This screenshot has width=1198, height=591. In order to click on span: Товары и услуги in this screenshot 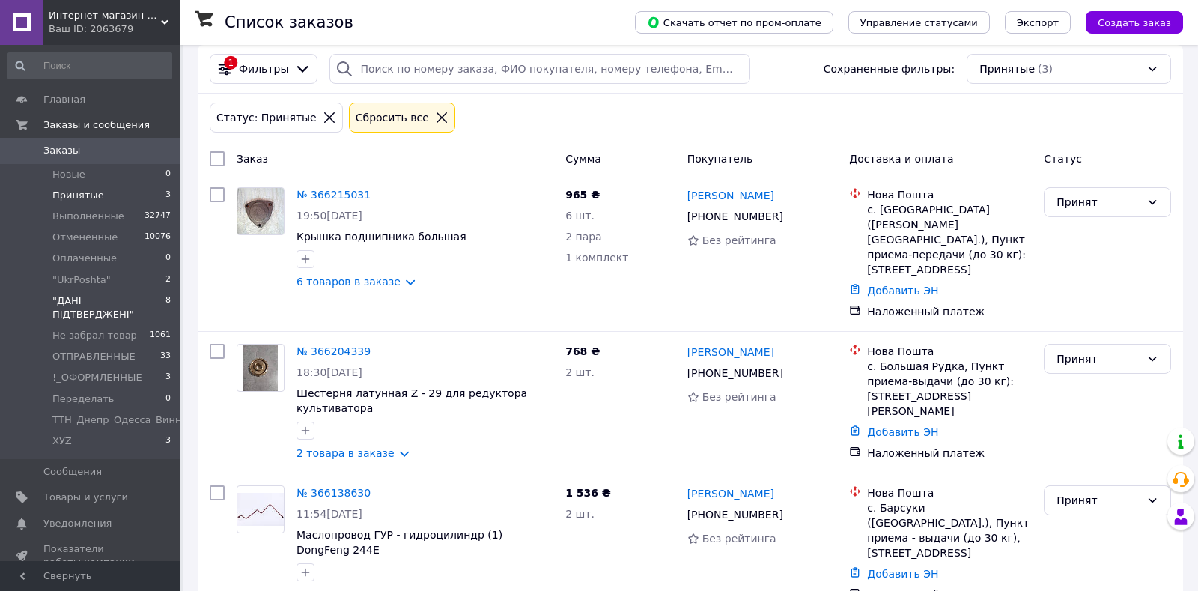, I will do `click(85, 497)`.